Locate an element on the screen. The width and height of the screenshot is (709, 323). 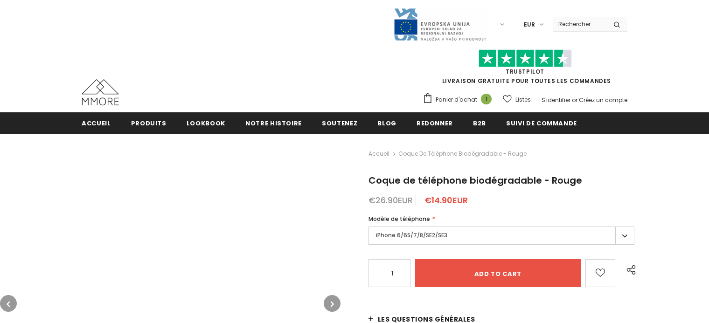
a: Listes is located at coordinates (517, 99).